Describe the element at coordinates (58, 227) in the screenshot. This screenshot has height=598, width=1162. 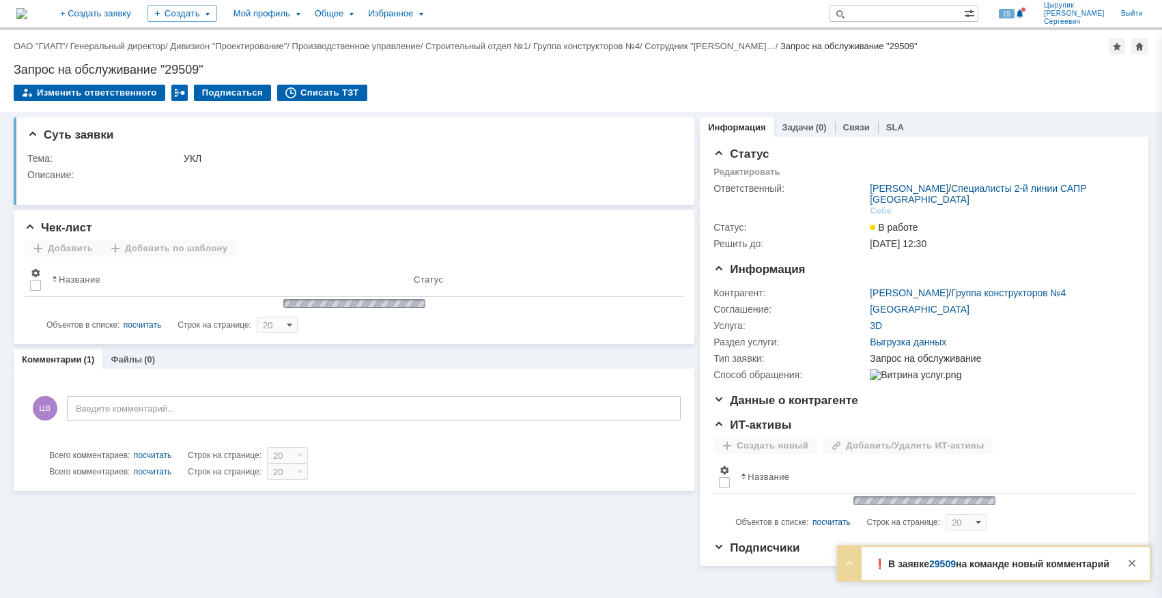
I see `span: Чек-лист` at that location.